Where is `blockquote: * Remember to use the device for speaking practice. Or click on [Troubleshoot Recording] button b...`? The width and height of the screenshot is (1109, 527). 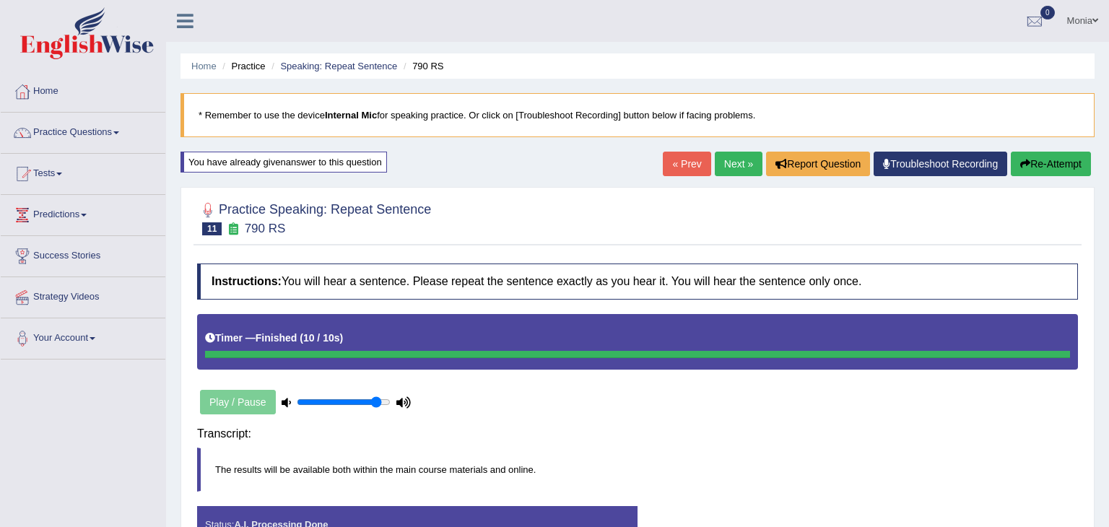
blockquote: * Remember to use the device for speaking practice. Or click on [Troubleshoot Recording] button b... is located at coordinates (637, 115).